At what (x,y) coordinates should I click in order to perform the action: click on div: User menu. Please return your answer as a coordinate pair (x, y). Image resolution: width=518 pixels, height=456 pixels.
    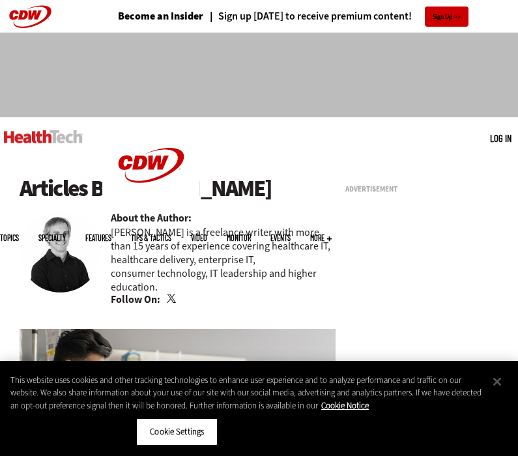
    Looking at the image, I should click on (500, 138).